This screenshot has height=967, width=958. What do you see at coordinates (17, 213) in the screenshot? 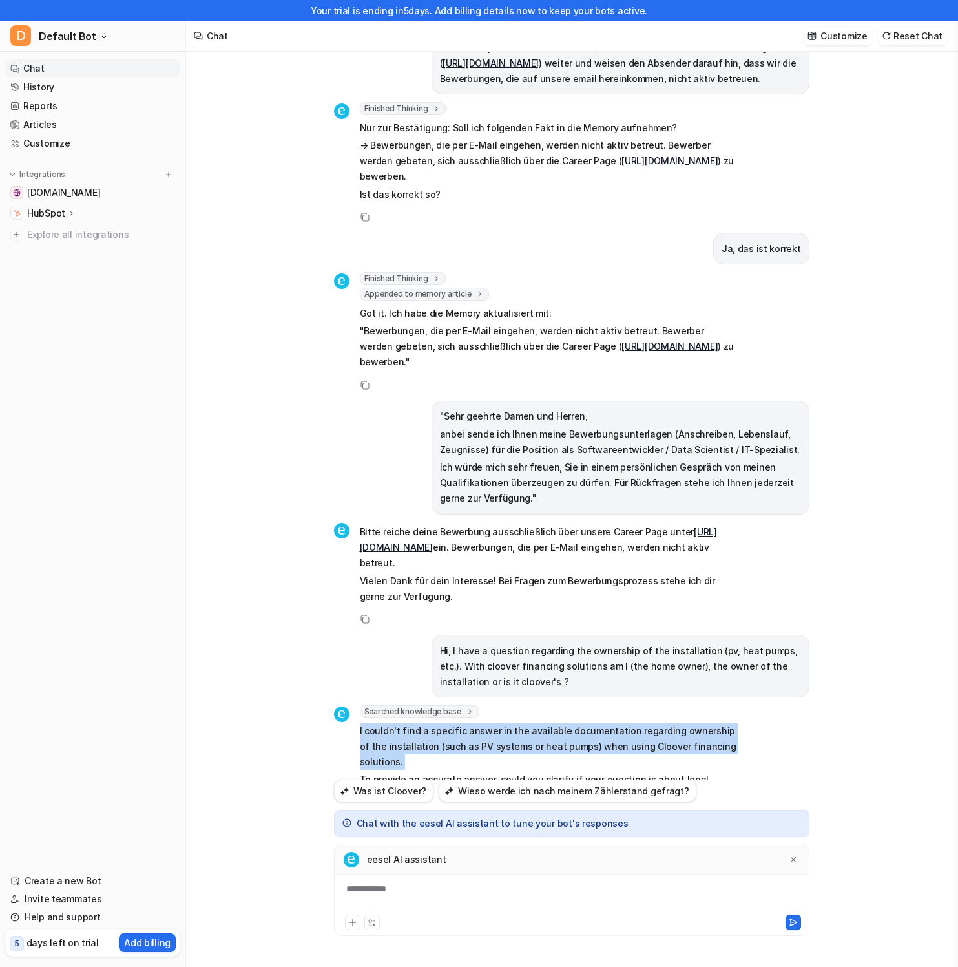
I see `img: HubSpot` at bounding box center [17, 213].